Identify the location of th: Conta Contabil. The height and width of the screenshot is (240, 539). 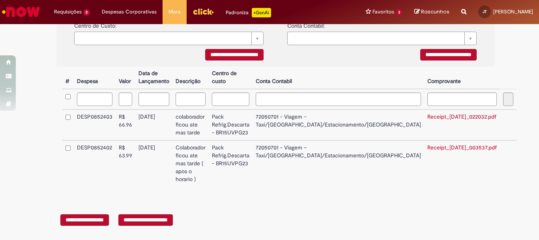
(338, 77).